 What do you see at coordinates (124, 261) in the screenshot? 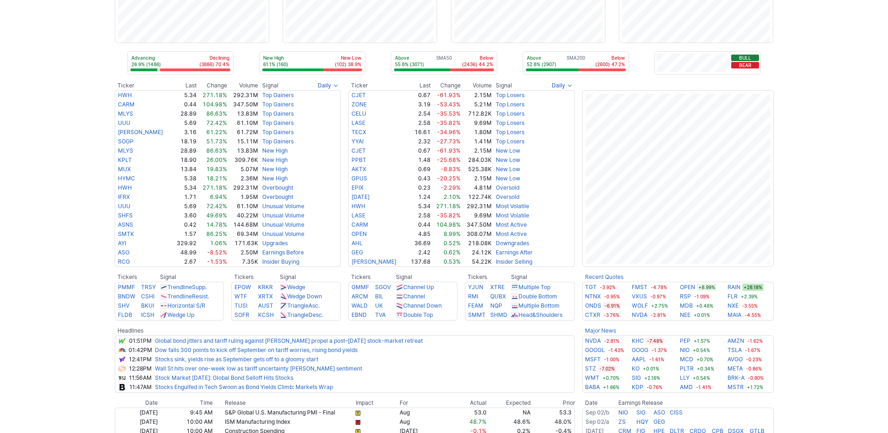
I see `a: RCG` at bounding box center [124, 261].